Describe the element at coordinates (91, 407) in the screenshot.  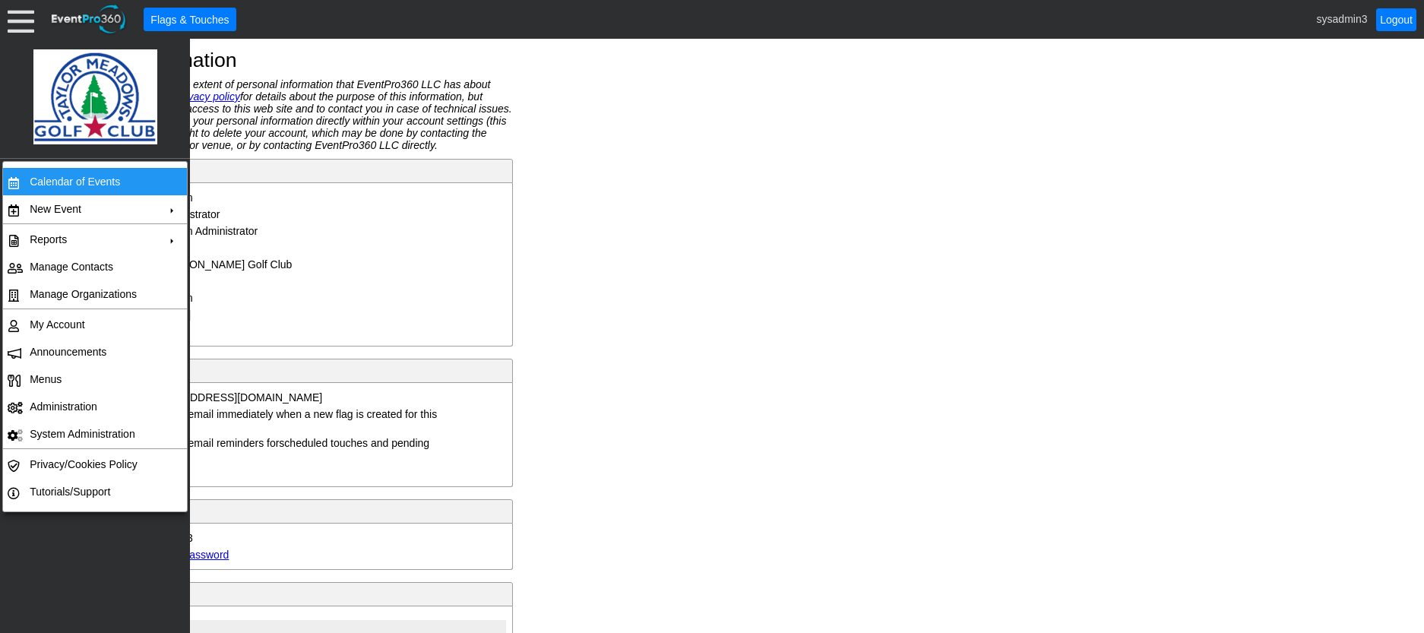
I see `td: Administration` at that location.